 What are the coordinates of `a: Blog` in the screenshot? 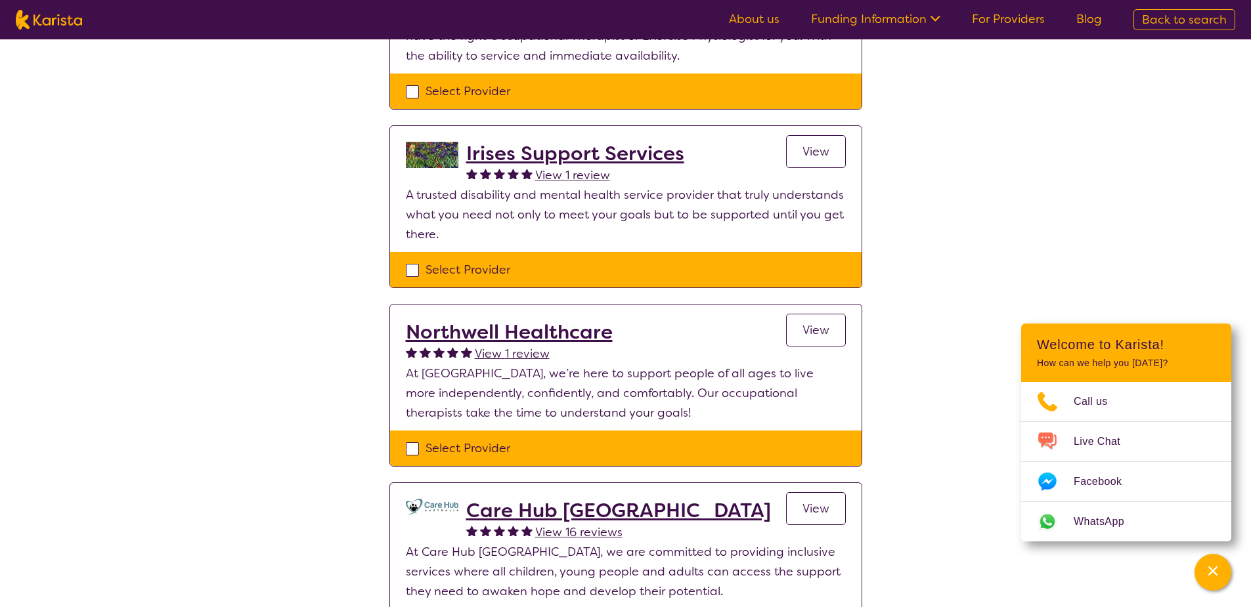 It's located at (1089, 19).